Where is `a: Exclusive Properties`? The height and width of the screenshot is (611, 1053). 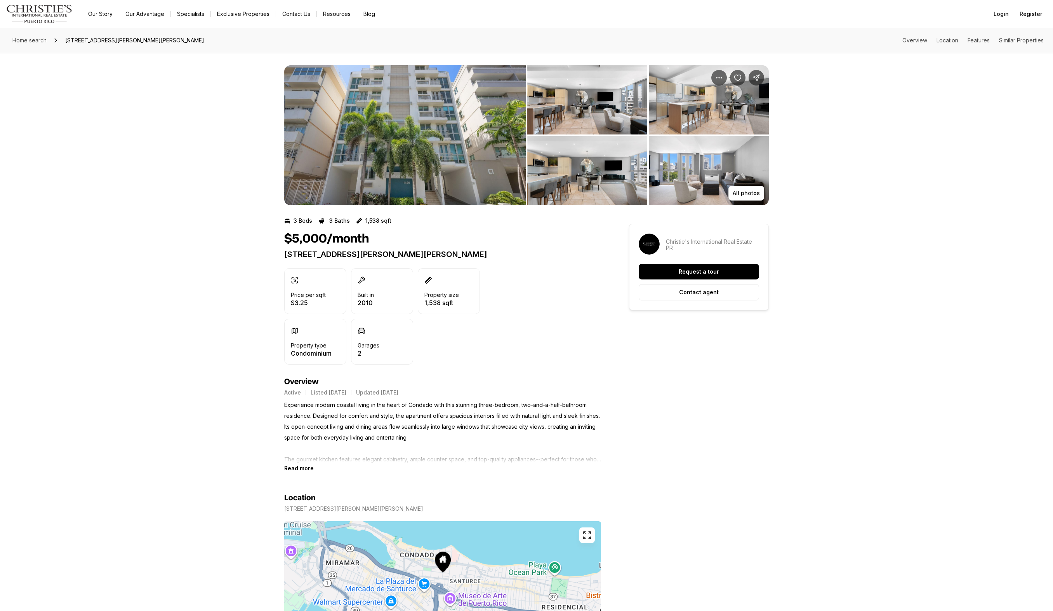 a: Exclusive Properties is located at coordinates (243, 14).